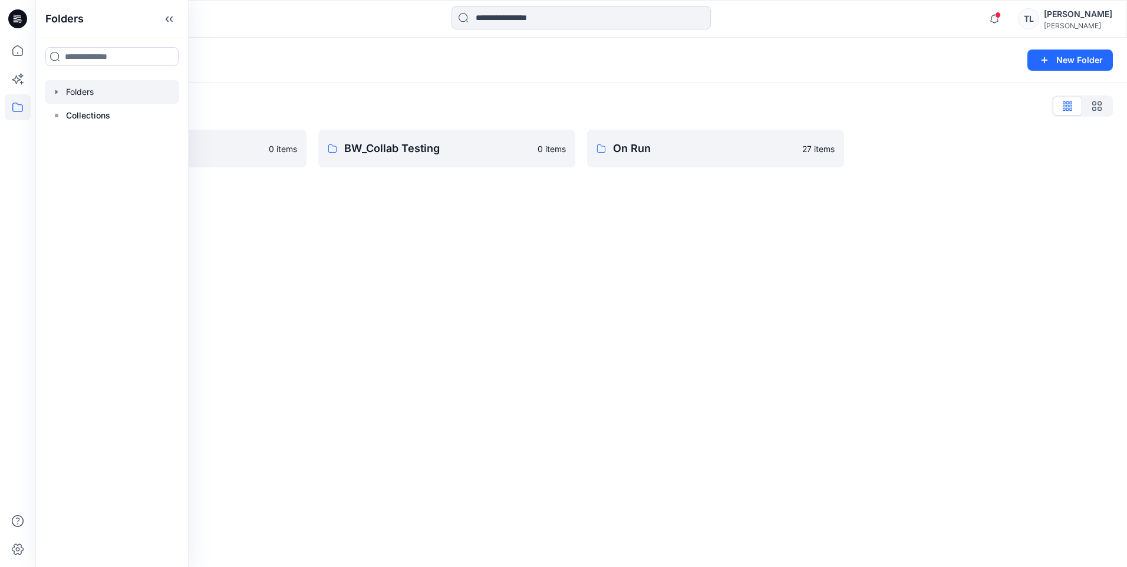 The image size is (1127, 567). Describe the element at coordinates (447, 148) in the screenshot. I see `a: BW_Collab Testing0 items` at that location.